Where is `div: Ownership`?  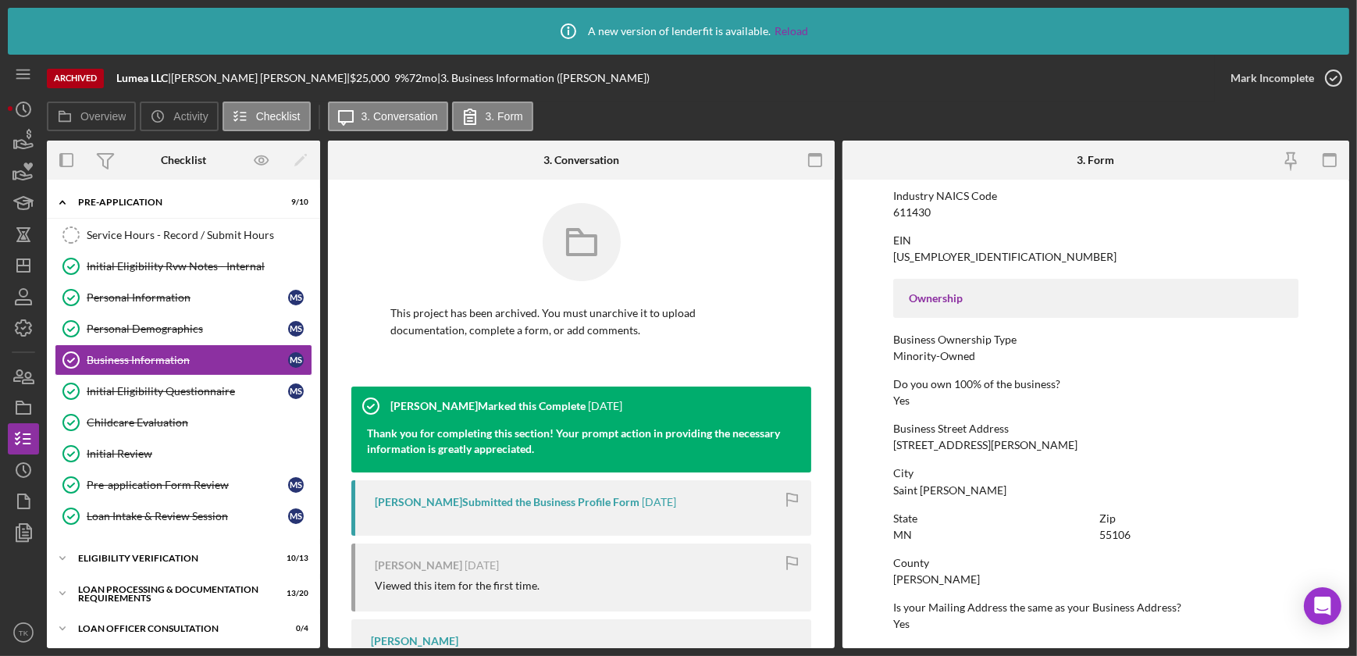 div: Ownership is located at coordinates (1095, 298).